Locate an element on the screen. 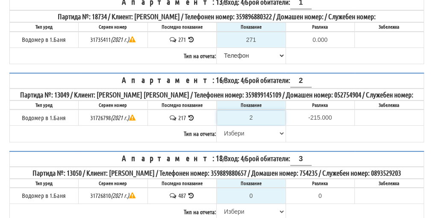 This screenshot has height=218, width=433. span: Апартамент: 16 is located at coordinates (172, 79).